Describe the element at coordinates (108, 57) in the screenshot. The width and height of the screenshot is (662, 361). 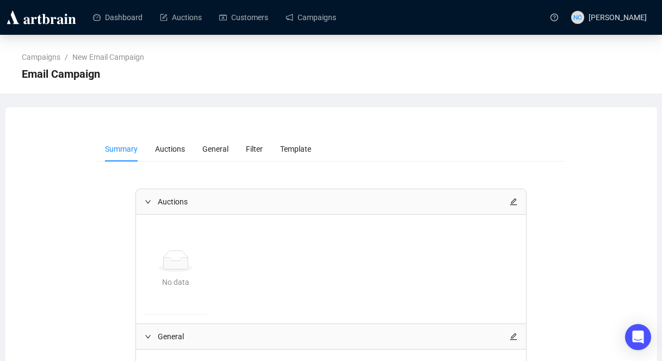
I see `a: New Email Campaign` at that location.